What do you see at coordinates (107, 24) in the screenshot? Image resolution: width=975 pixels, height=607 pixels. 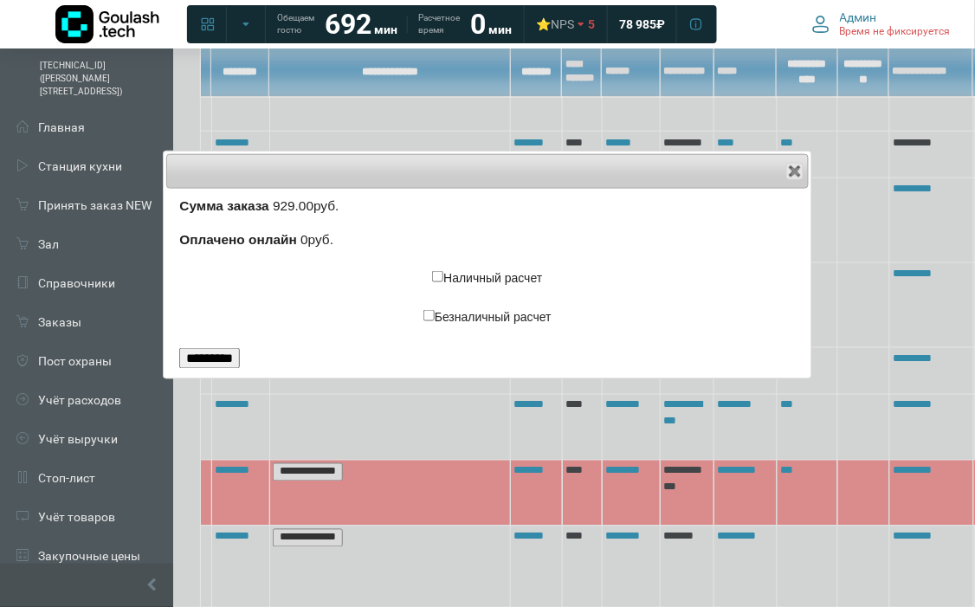 I see `img: Логотип компании Goulash.tech` at bounding box center [107, 24].